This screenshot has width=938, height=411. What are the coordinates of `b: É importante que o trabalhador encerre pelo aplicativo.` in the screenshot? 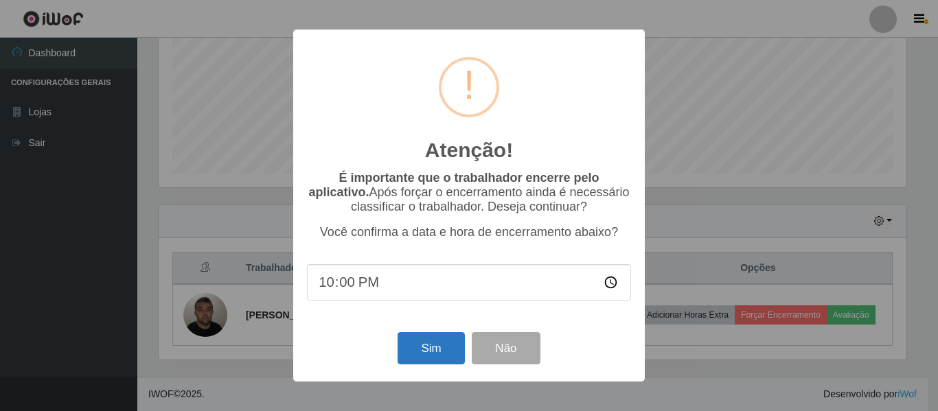 It's located at (453, 185).